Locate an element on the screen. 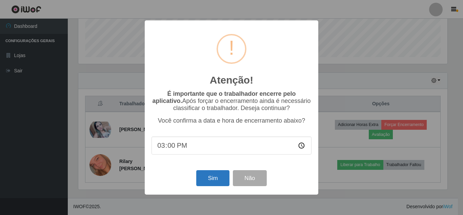 This screenshot has width=463, height=215. button: Não is located at coordinates (250, 178).